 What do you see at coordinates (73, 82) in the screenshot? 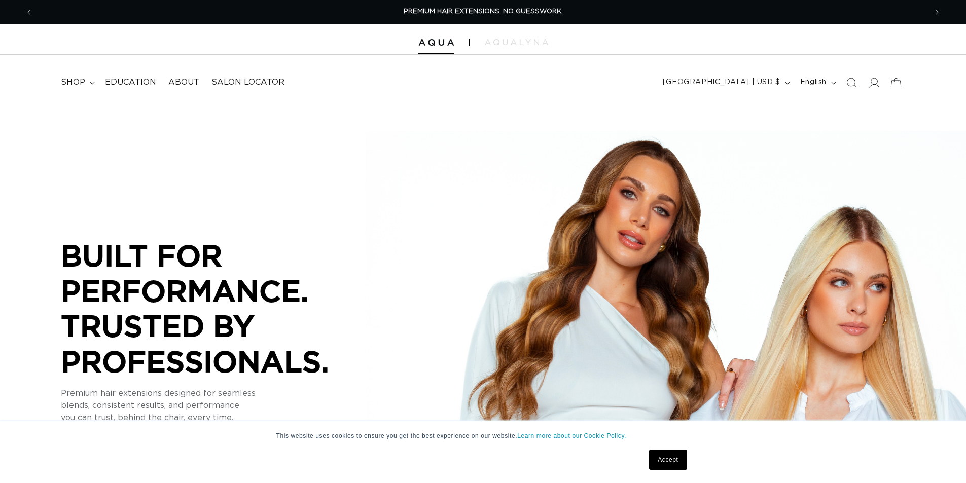
I see `span: shop` at bounding box center [73, 82].